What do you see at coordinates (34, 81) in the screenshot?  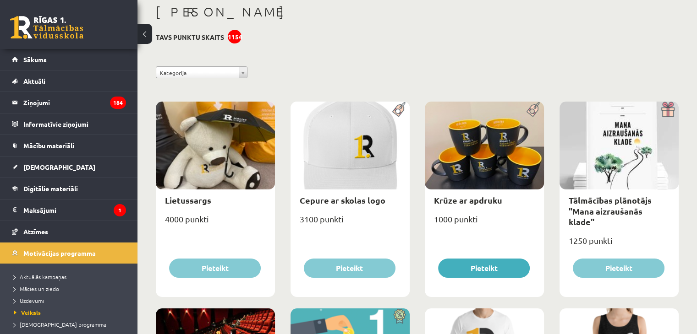 I see `span: Aktuāli` at bounding box center [34, 81].